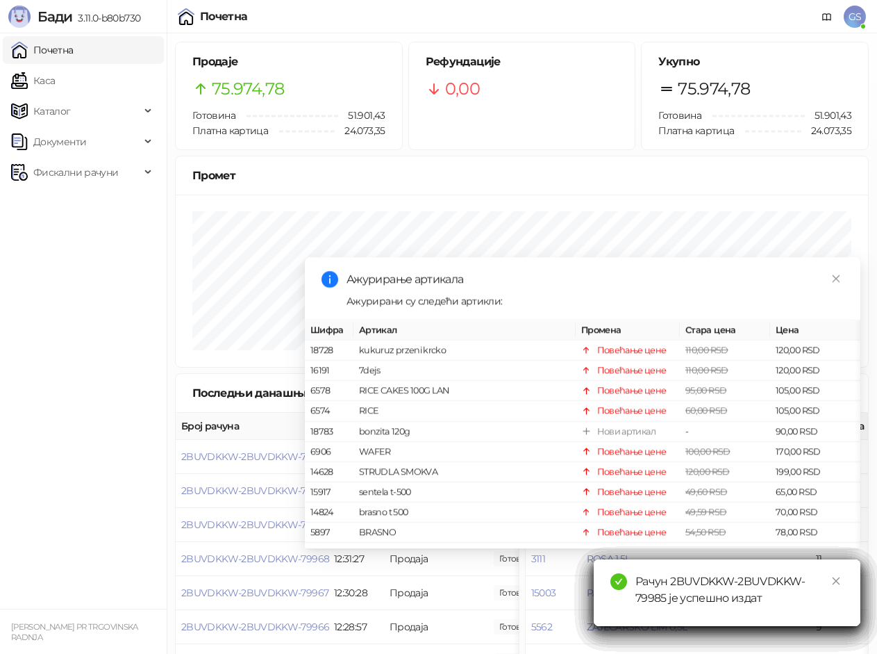 The width and height of the screenshot is (877, 654). I want to click on td: 6906, so click(329, 452).